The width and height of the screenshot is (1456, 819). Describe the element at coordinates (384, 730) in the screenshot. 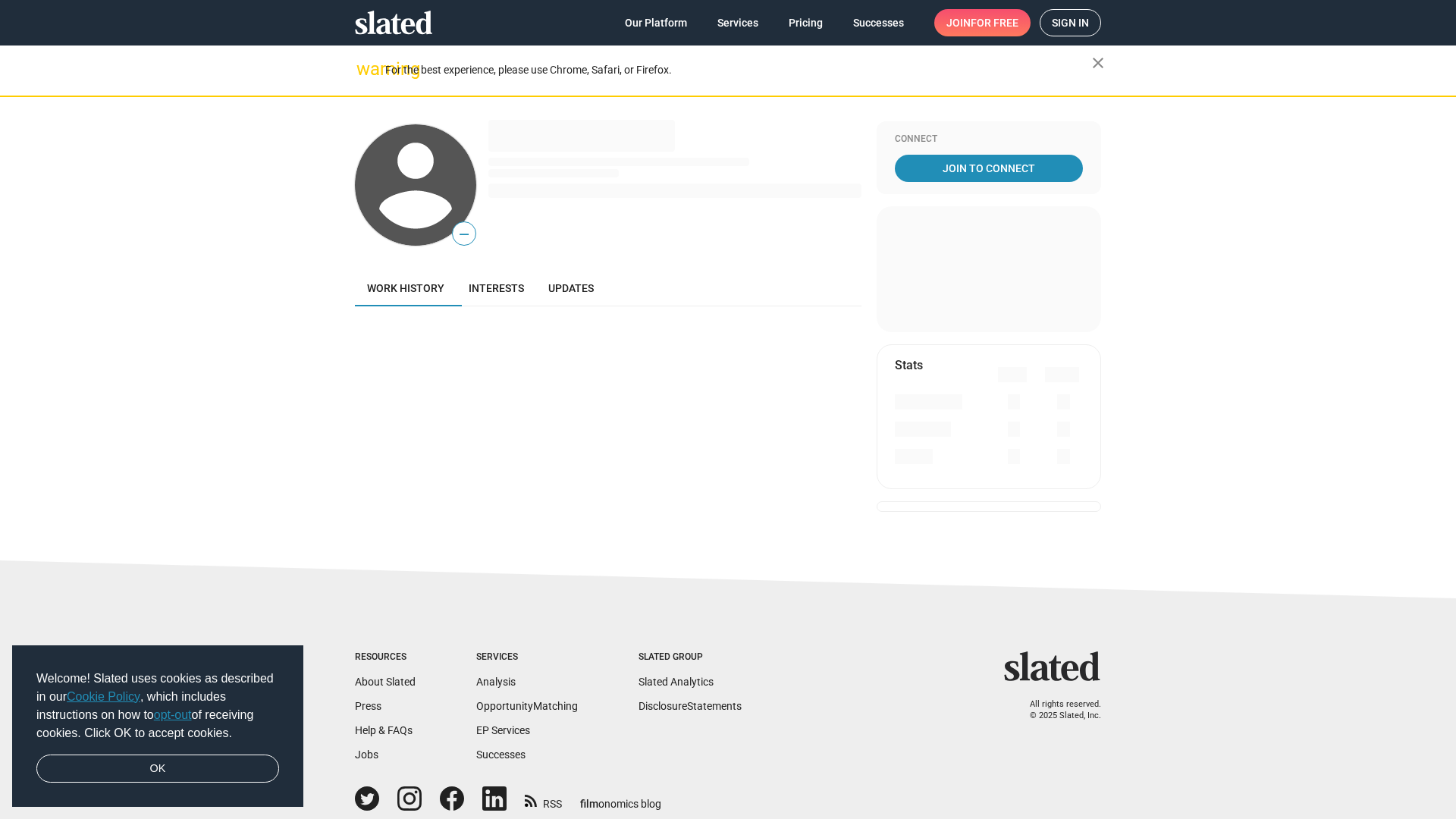

I see `a: Help & FAQs` at that location.